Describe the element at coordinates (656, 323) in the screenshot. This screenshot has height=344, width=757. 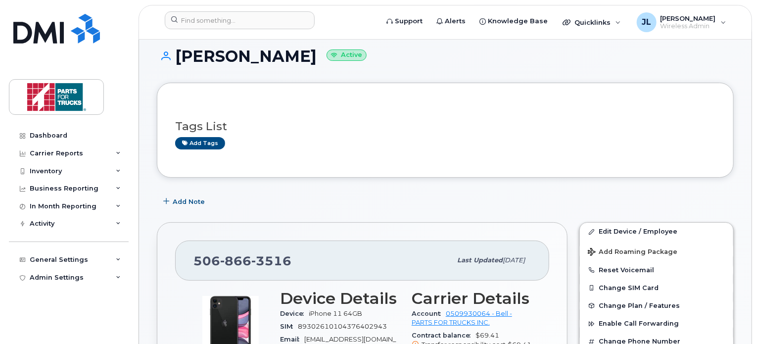
I see `button: Enable Call Forwarding` at that location.